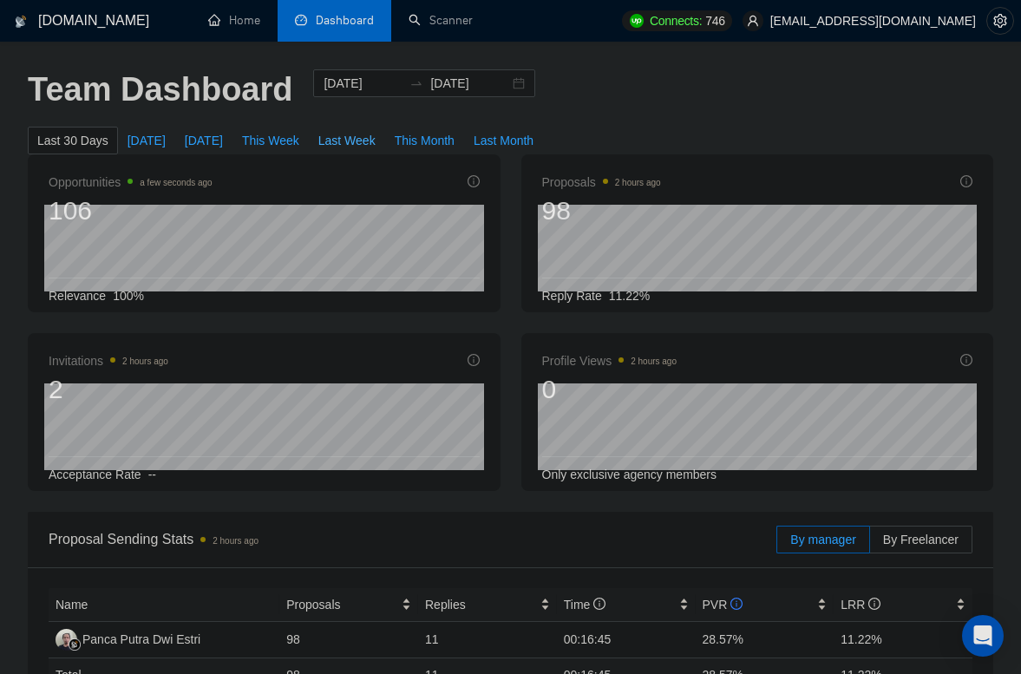 Image resolution: width=1021 pixels, height=674 pixels. What do you see at coordinates (175, 182) in the screenshot?
I see `time: a few seconds ago` at bounding box center [175, 182].